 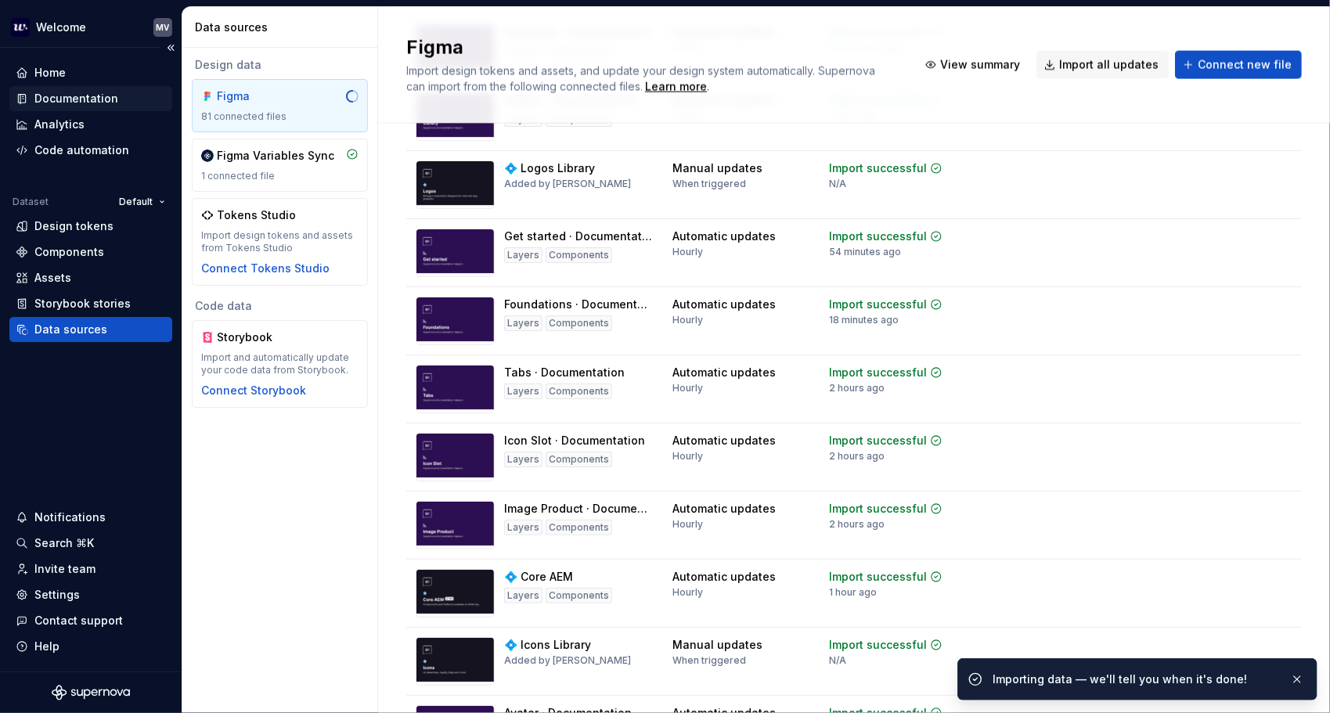 I want to click on div: Icon Slot · Documentation, so click(x=575, y=441).